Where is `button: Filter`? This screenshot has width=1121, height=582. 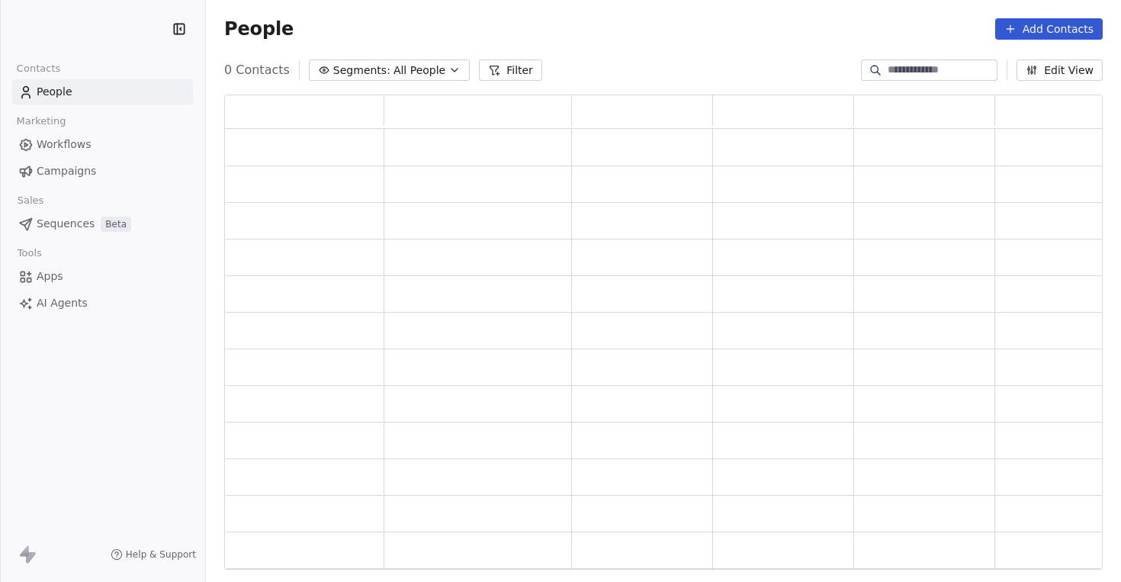 button: Filter is located at coordinates (510, 70).